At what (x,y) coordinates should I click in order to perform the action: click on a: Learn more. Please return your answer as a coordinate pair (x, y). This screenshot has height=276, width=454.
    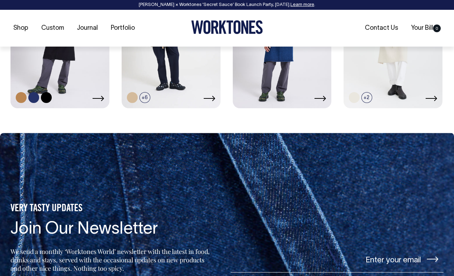
    Looking at the image, I should click on (303, 5).